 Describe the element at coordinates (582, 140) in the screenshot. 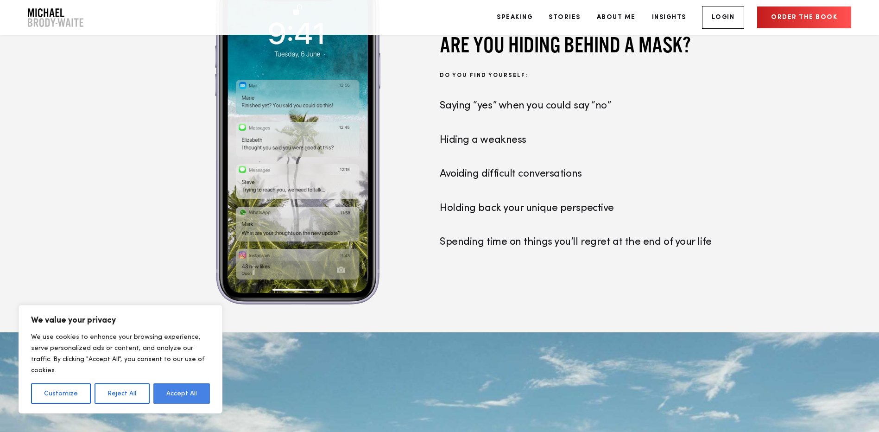

I see `p: Hiding a weakness` at that location.